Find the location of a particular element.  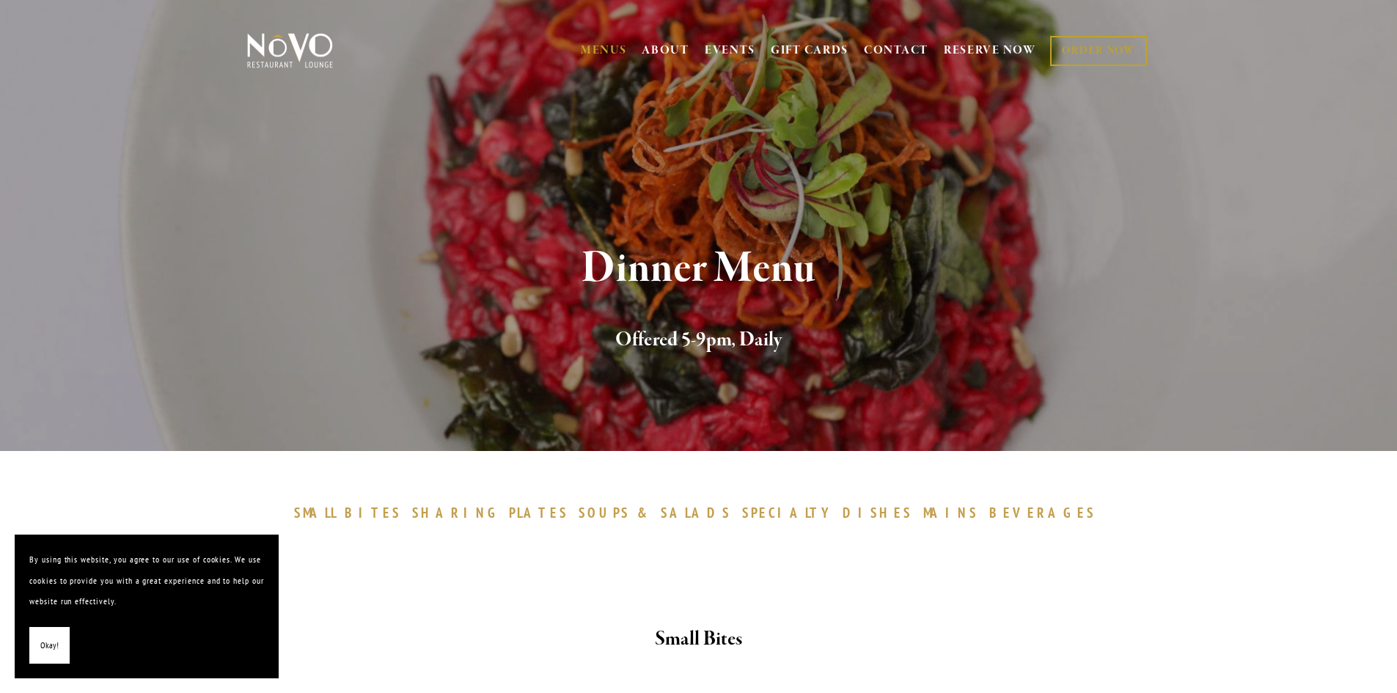

a: RESERVE NOW is located at coordinates (990, 51).